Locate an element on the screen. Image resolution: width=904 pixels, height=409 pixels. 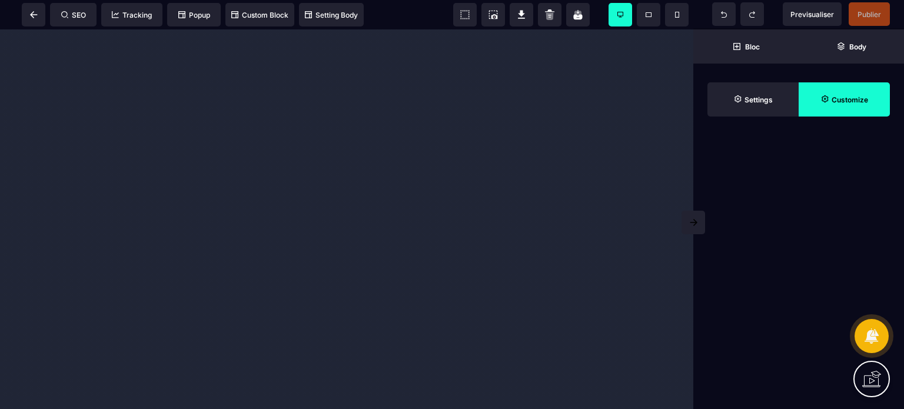
span: Publier is located at coordinates (869, 14).